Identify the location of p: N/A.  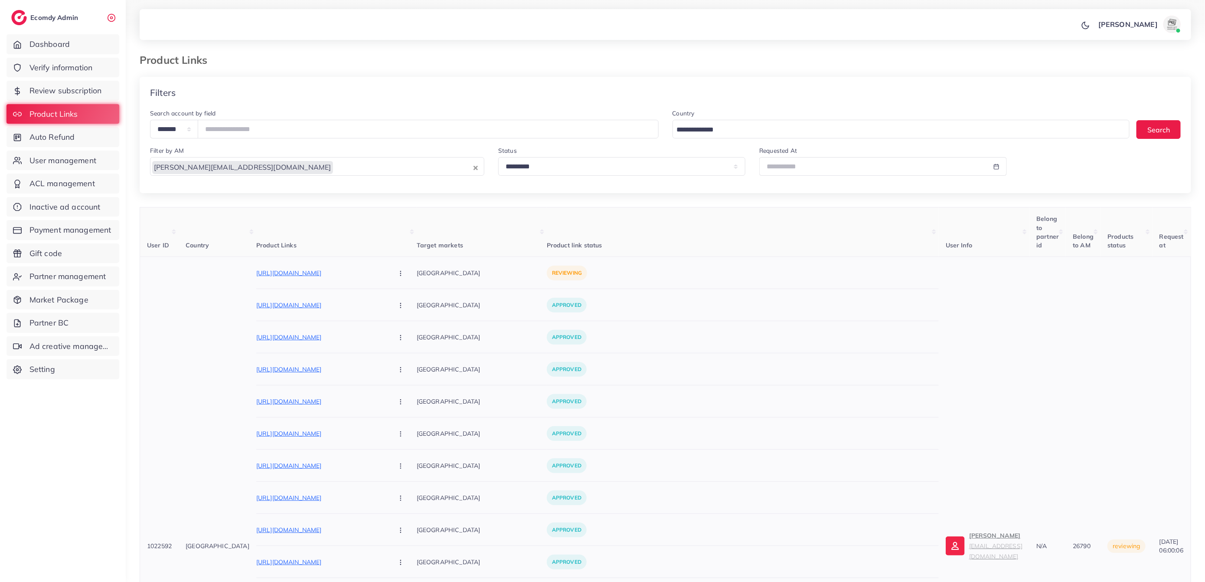
(1048, 546).